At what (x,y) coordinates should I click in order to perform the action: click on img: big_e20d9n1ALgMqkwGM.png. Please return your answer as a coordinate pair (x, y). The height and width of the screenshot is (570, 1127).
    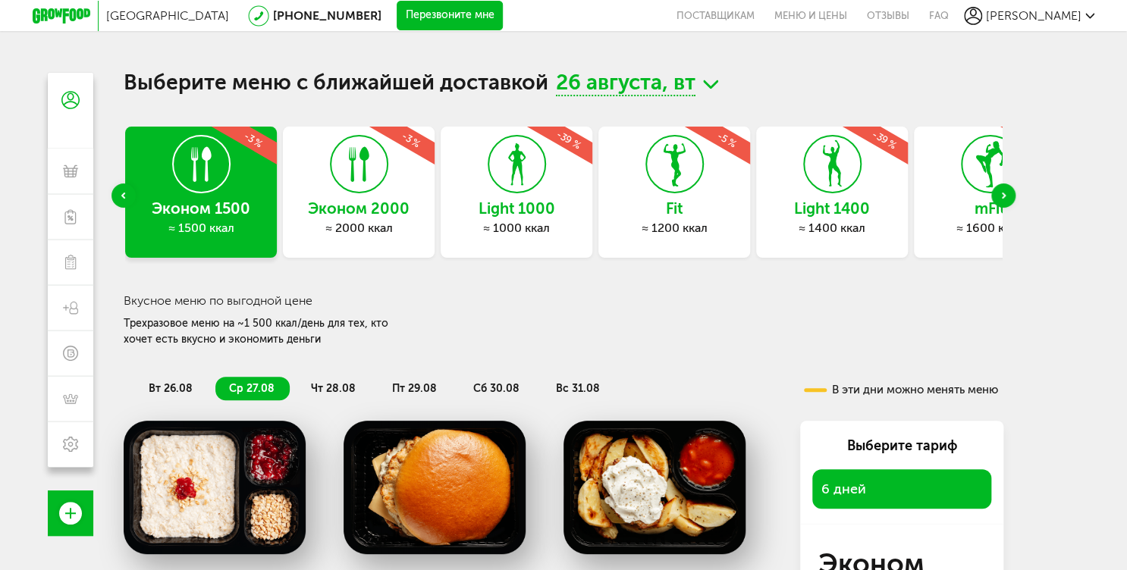
    Looking at the image, I should click on (654, 488).